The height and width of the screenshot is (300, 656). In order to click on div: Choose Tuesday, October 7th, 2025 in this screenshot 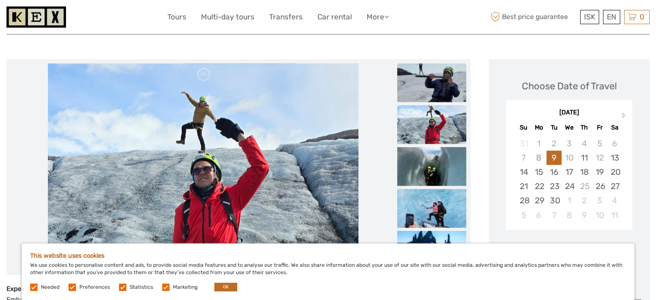, I will do `click(553, 215)`.